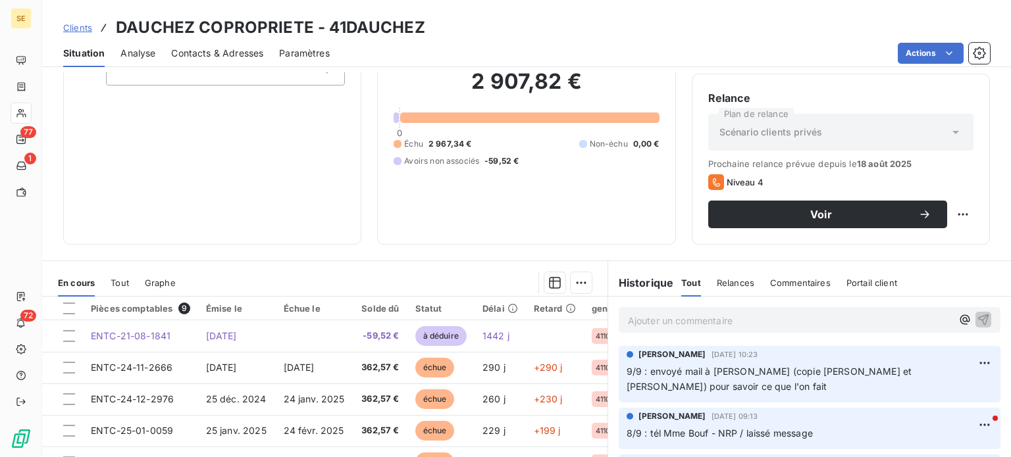  What do you see at coordinates (494, 399) in the screenshot?
I see `span: 260 j` at bounding box center [494, 399].